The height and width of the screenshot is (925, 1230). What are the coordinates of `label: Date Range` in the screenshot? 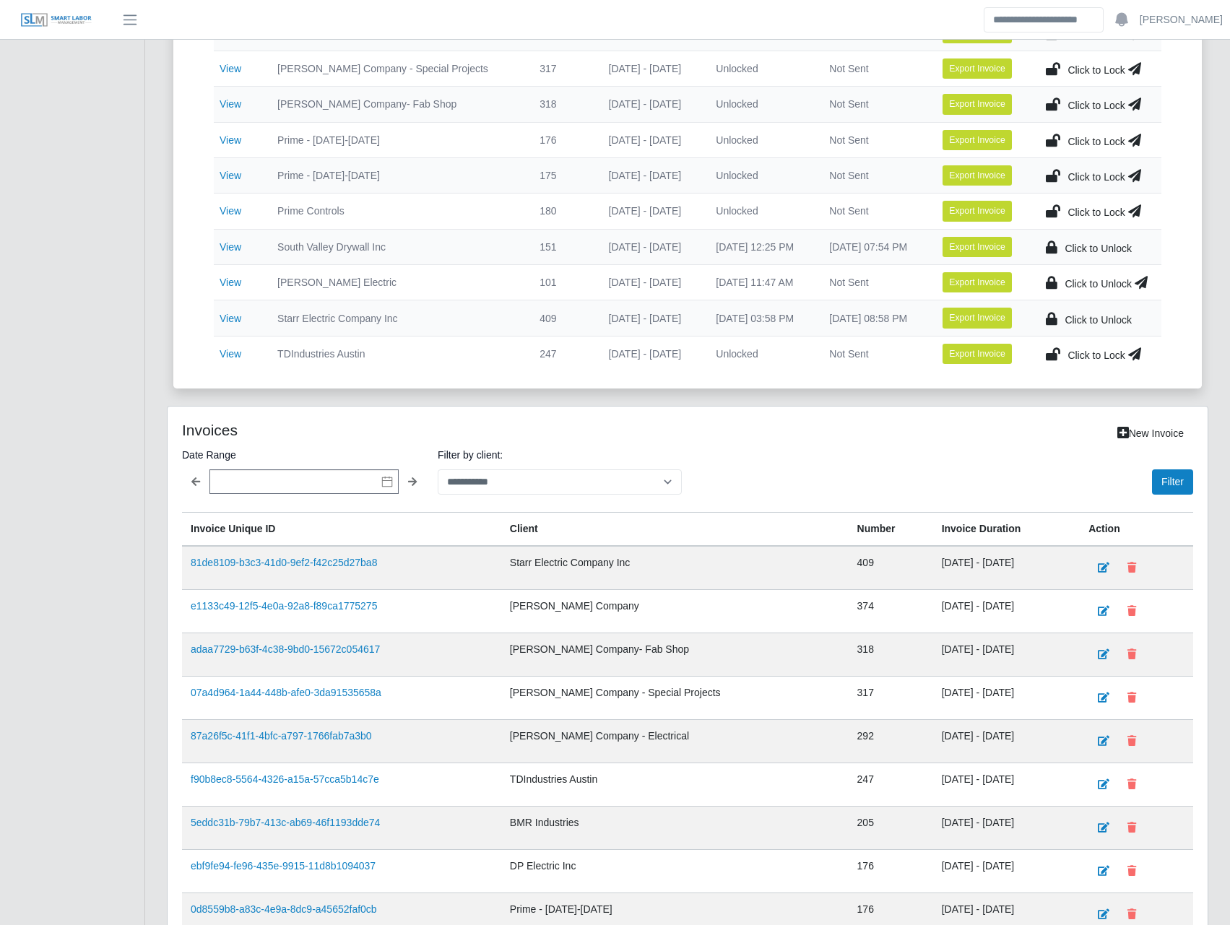 It's located at (304, 455).